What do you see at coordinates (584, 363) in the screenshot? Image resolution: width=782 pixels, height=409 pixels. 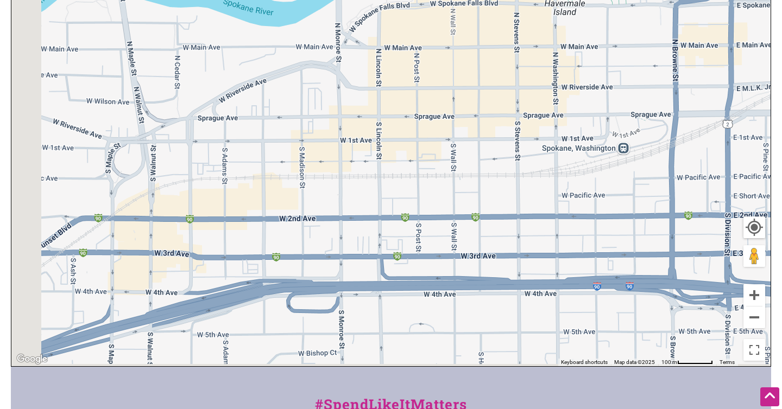 I see `button: Keyboard shortcuts` at bounding box center [584, 363].